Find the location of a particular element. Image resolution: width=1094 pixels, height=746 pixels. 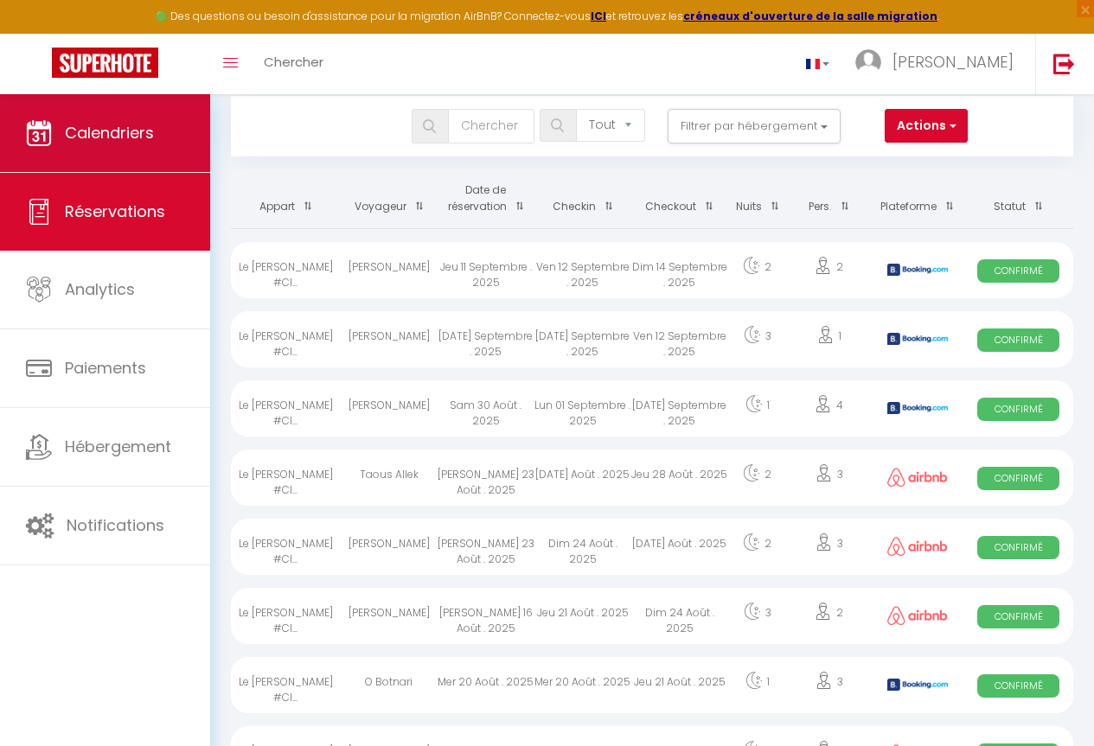

span: Paiements is located at coordinates (105, 367).